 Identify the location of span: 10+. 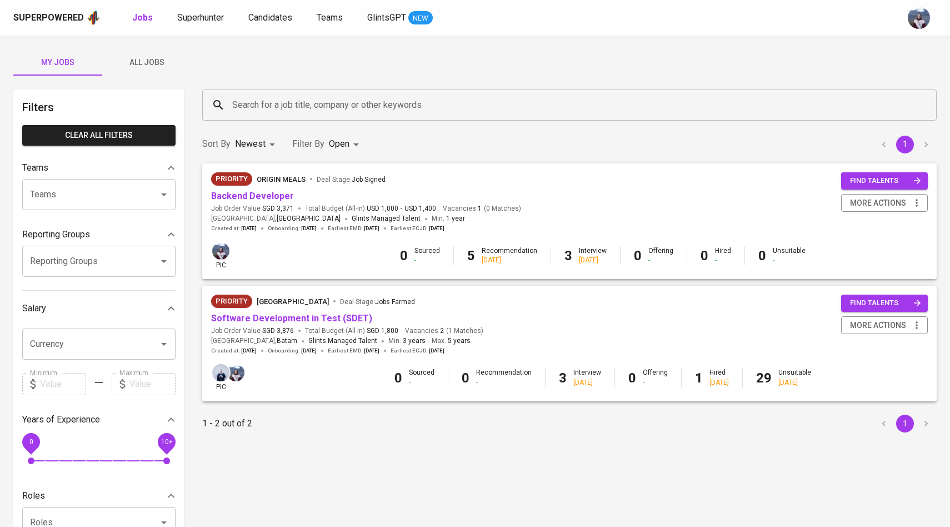
(166, 441).